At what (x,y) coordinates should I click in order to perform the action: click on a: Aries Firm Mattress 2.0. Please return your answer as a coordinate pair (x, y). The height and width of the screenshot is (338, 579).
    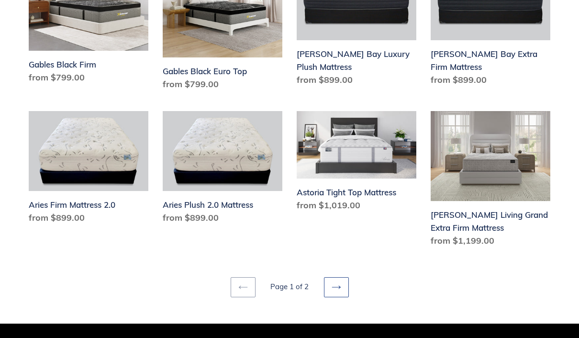
    Looking at the image, I should click on (89, 169).